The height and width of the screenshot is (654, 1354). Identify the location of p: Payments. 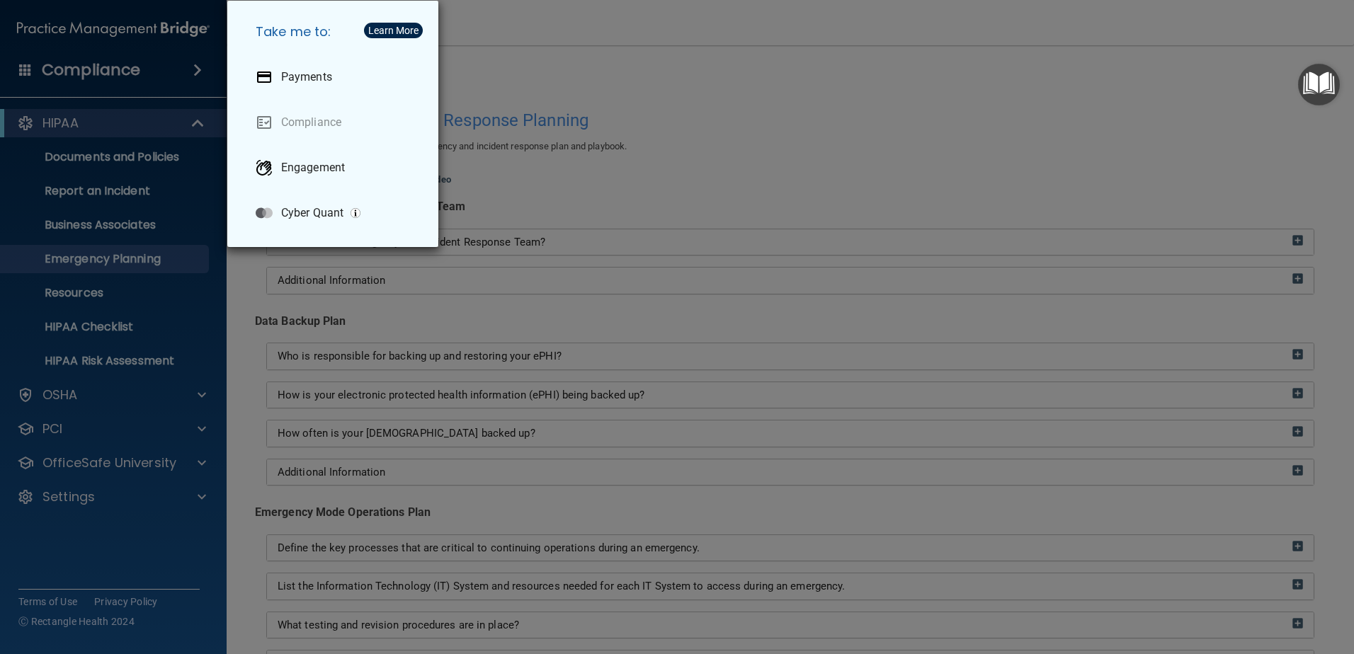
(307, 77).